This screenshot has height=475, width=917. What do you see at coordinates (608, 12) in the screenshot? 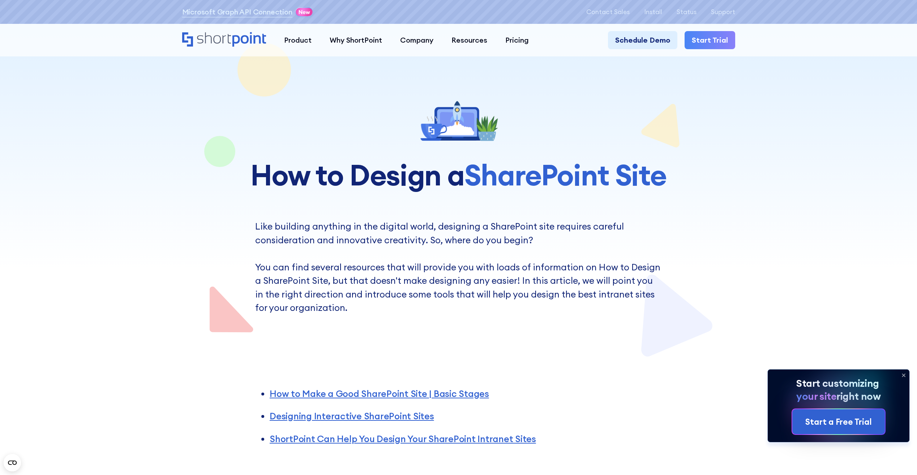
I see `a: Contact Sales` at bounding box center [608, 12].